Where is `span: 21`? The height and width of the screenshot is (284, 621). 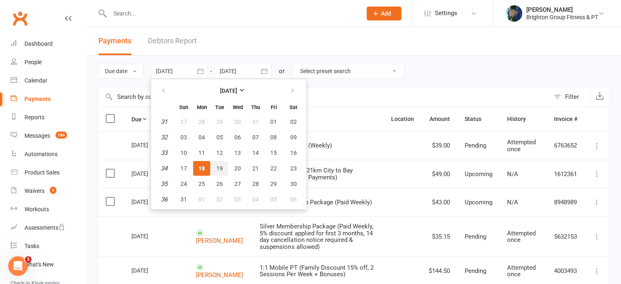 span: 21 is located at coordinates (255, 168).